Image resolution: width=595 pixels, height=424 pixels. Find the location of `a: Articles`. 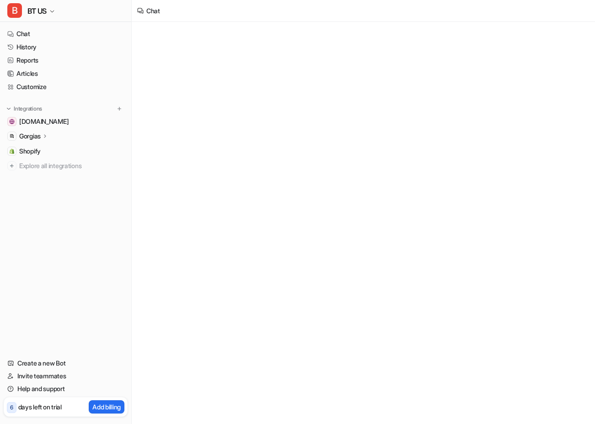

a: Articles is located at coordinates (65, 74).